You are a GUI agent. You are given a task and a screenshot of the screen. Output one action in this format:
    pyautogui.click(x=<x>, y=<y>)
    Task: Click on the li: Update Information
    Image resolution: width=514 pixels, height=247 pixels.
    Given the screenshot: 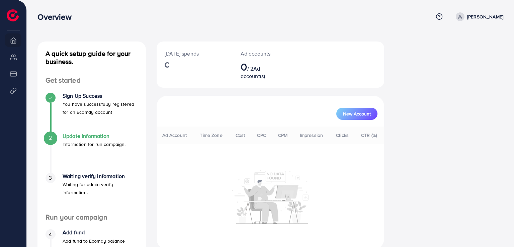 What is the action you would take?
    pyautogui.click(x=92, y=153)
    